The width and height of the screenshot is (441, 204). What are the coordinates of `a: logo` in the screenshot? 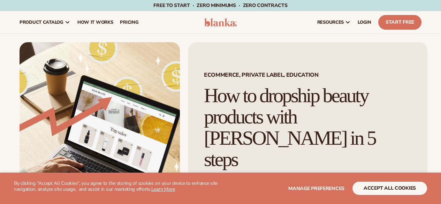 It's located at (221, 22).